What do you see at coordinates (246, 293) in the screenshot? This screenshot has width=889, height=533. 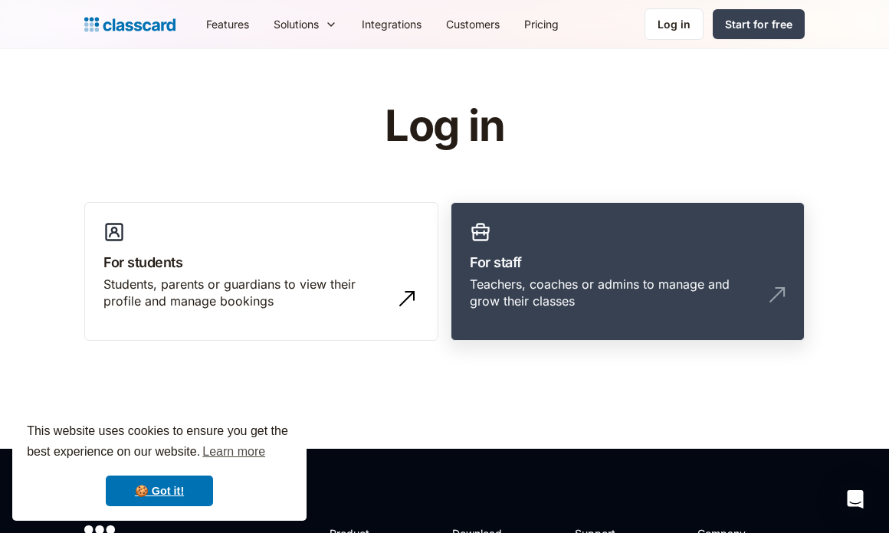 I see `div: Students, parents or guardians to view their profile and manage bookings` at bounding box center [246, 293].